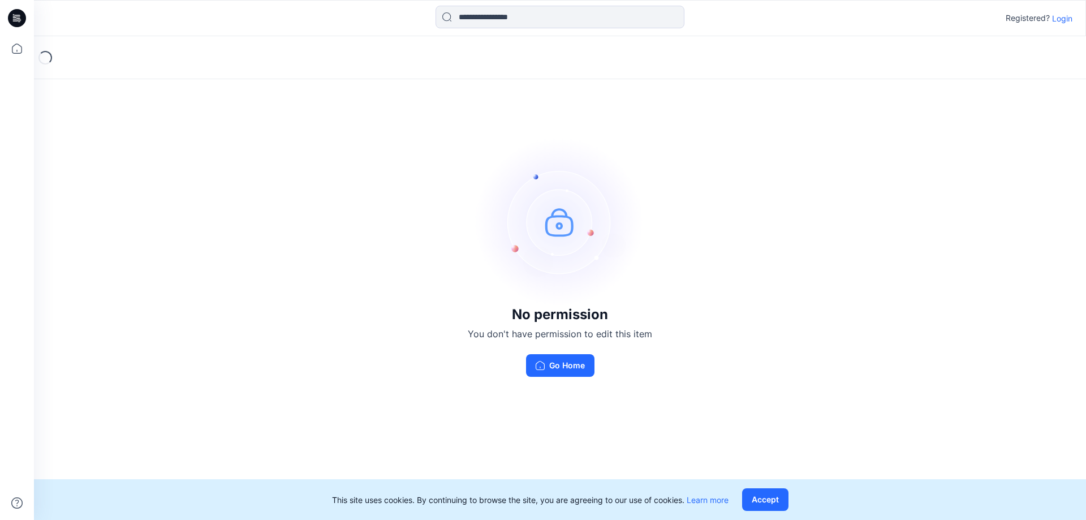  What do you see at coordinates (560, 365) in the screenshot?
I see `button: Go Home` at bounding box center [560, 365].